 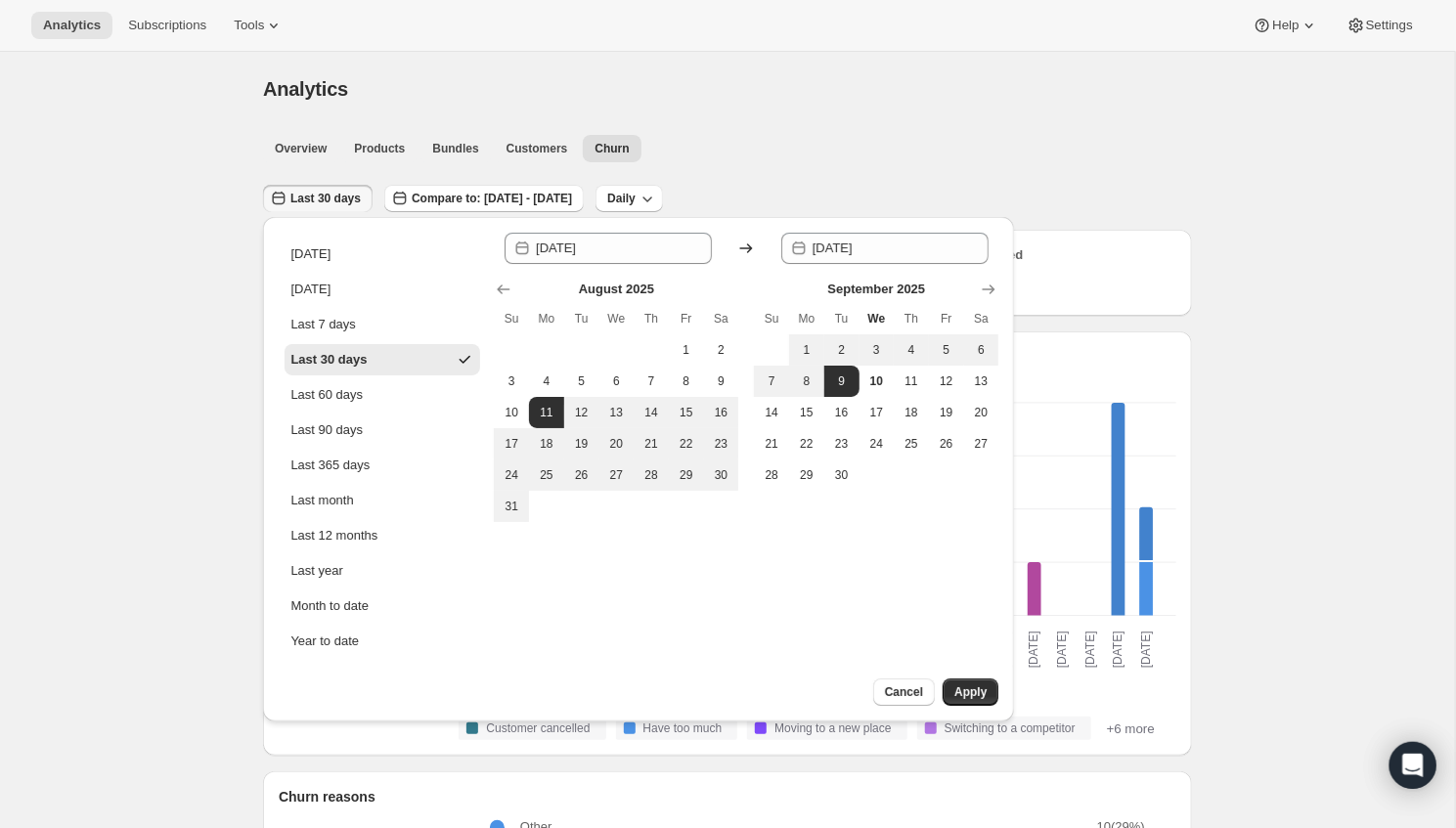 What do you see at coordinates (617, 381) in the screenshot?
I see `button: Wednesday August 6 2025` at bounding box center [617, 381].